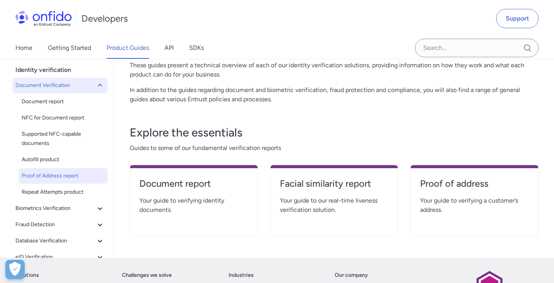 Image resolution: width=554 pixels, height=283 pixels. Describe the element at coordinates (194, 205) in the screenshot. I see `span: Your guide to verifying identity documents.` at that location.